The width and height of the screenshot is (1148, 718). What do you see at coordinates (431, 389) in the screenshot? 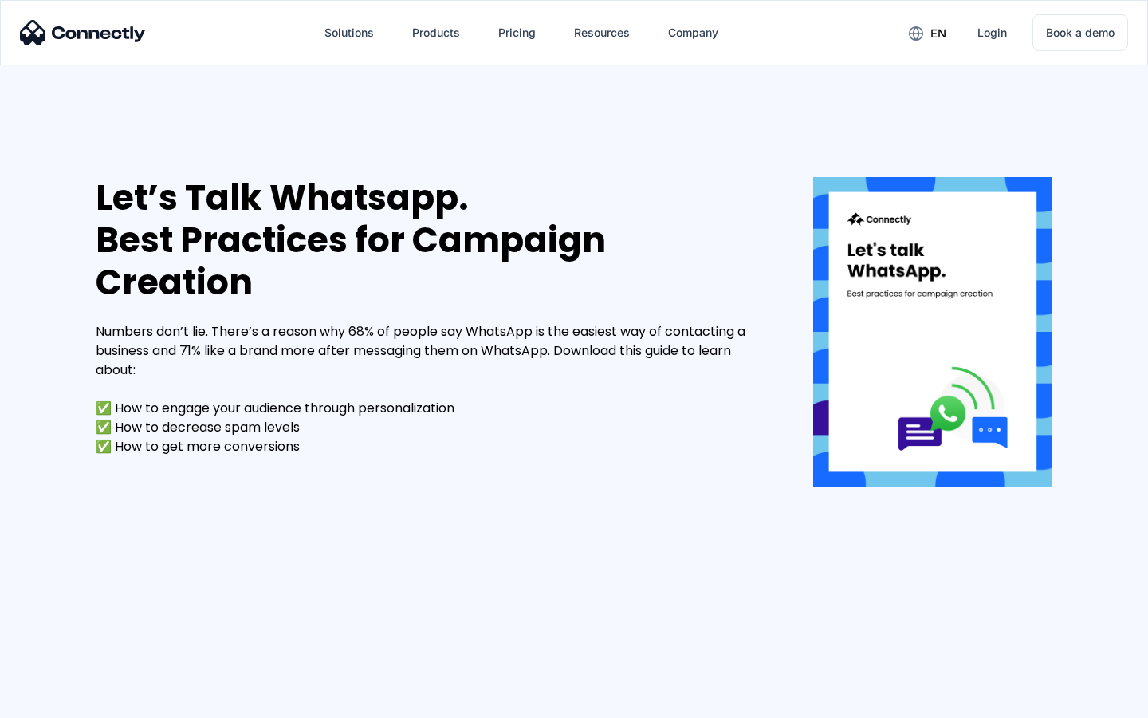
I see `div: Numbers don’t lie. There’s a reason why 68% of people say WhatsApp is the easiest way of contacti...` at bounding box center [431, 389].